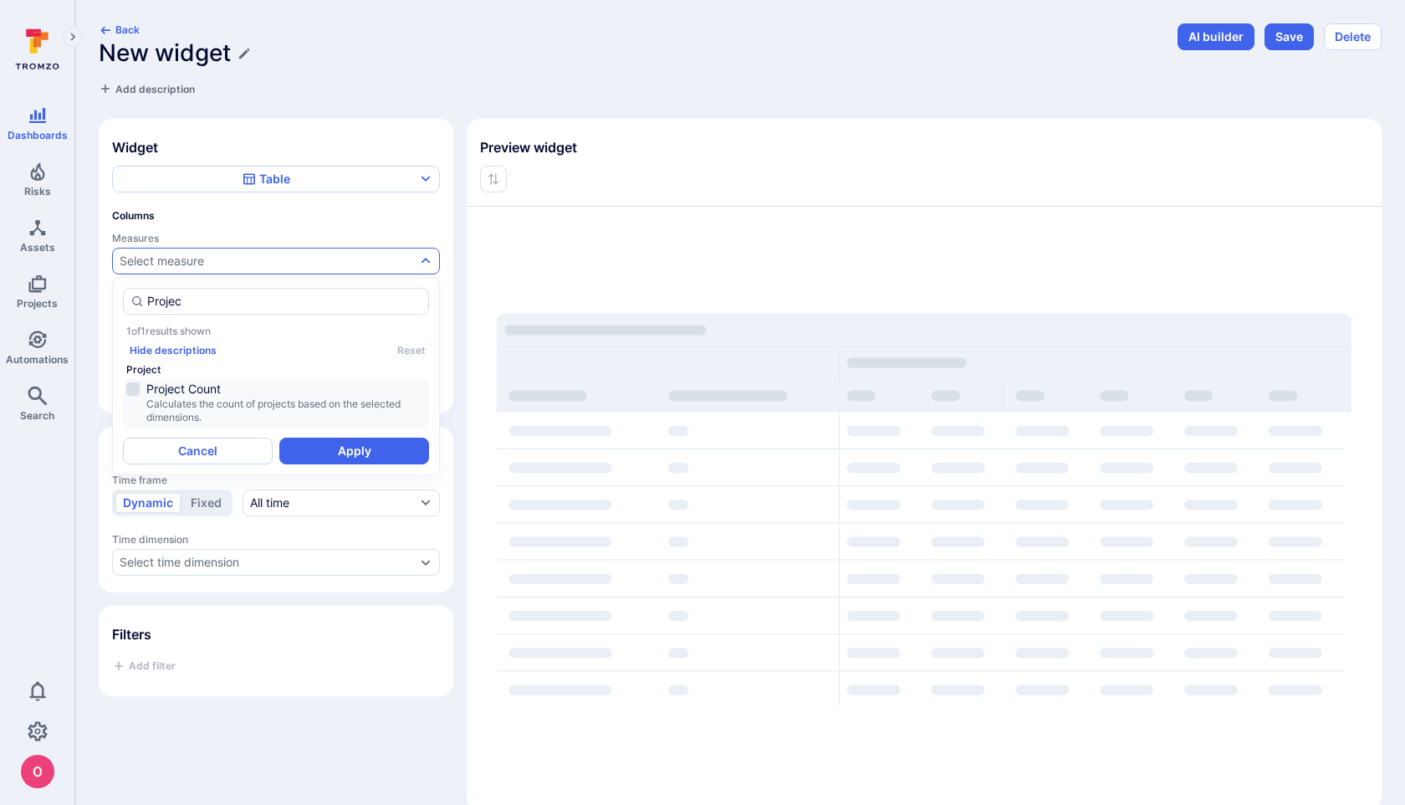 The height and width of the screenshot is (805, 1405). What do you see at coordinates (73, 37) in the screenshot?
I see `i: Expand navigation menu` at bounding box center [73, 37].